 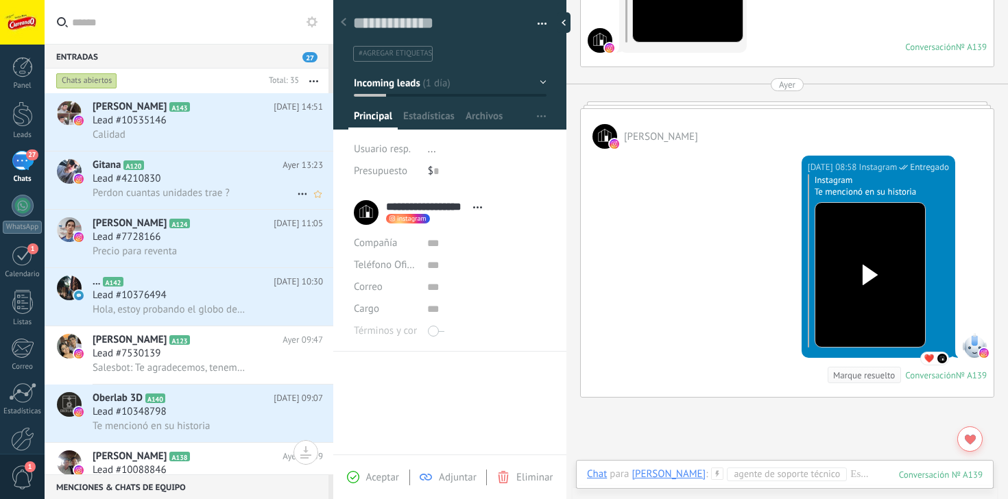 What do you see at coordinates (457, 477) in the screenshot?
I see `span: Adjuntar` at bounding box center [457, 477].